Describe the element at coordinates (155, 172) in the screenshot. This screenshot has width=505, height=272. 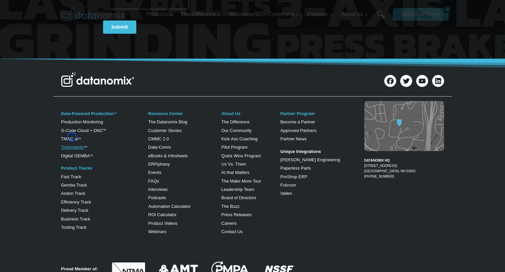
I see `a: Events` at that location.